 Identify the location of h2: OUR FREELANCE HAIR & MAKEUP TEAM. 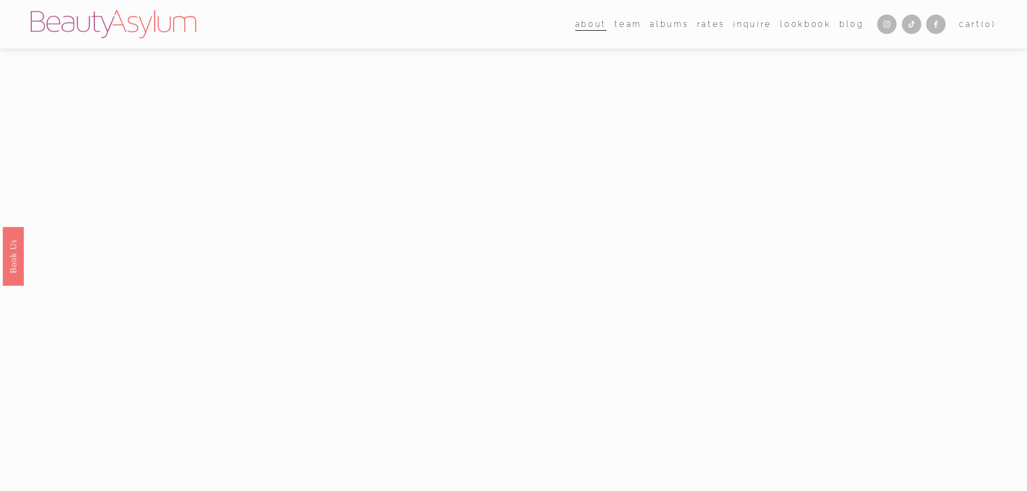
(513, 215).